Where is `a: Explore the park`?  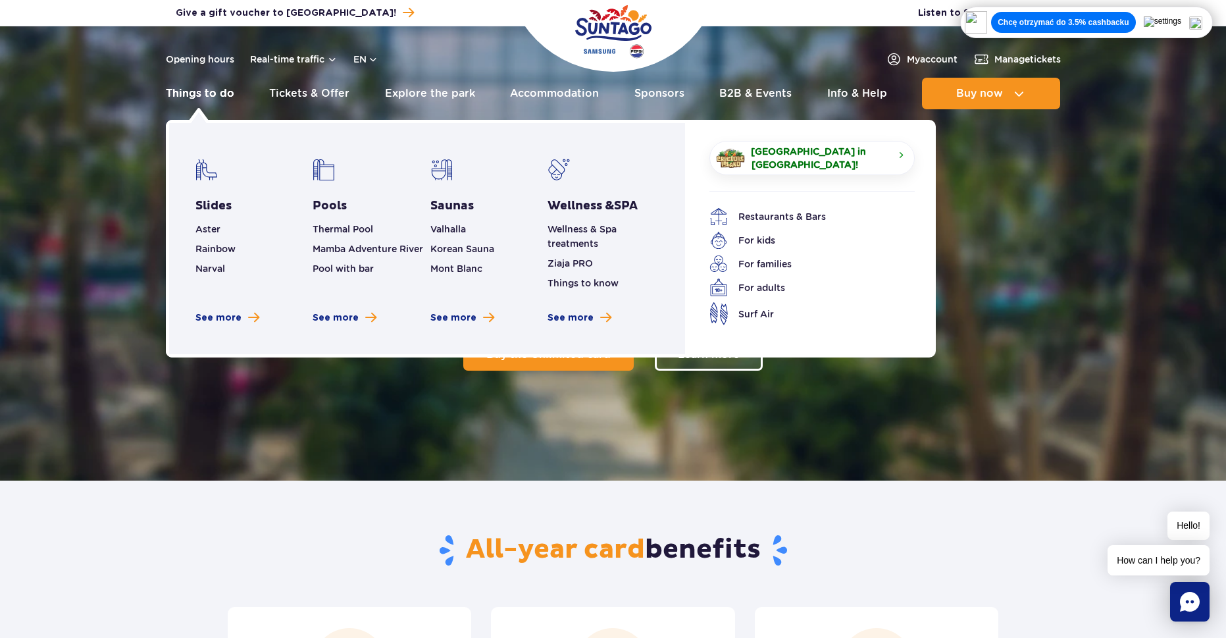 a: Explore the park is located at coordinates (430, 93).